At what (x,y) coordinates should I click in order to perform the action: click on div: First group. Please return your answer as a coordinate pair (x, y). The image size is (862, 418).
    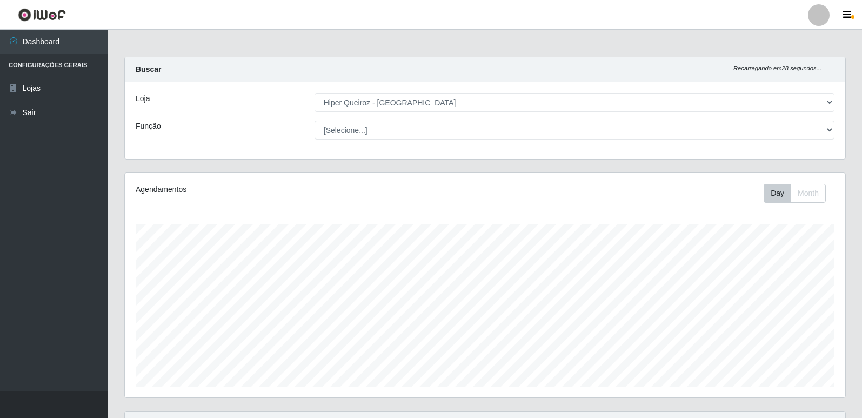
    Looking at the image, I should click on (794, 193).